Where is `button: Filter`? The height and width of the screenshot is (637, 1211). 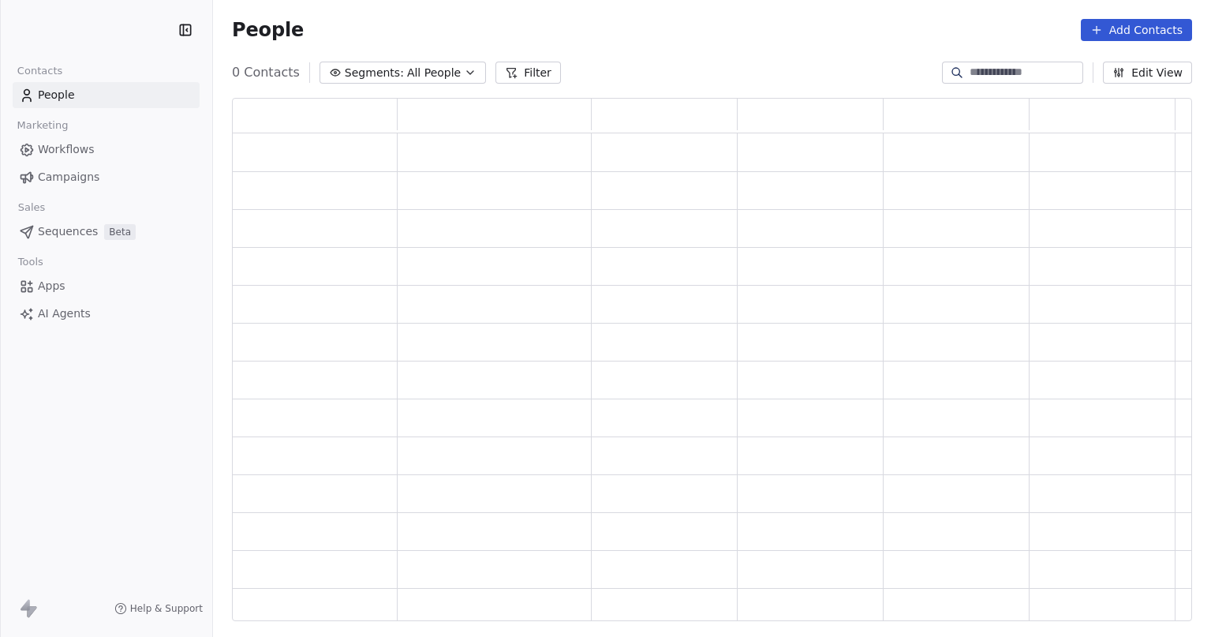 button: Filter is located at coordinates (528, 73).